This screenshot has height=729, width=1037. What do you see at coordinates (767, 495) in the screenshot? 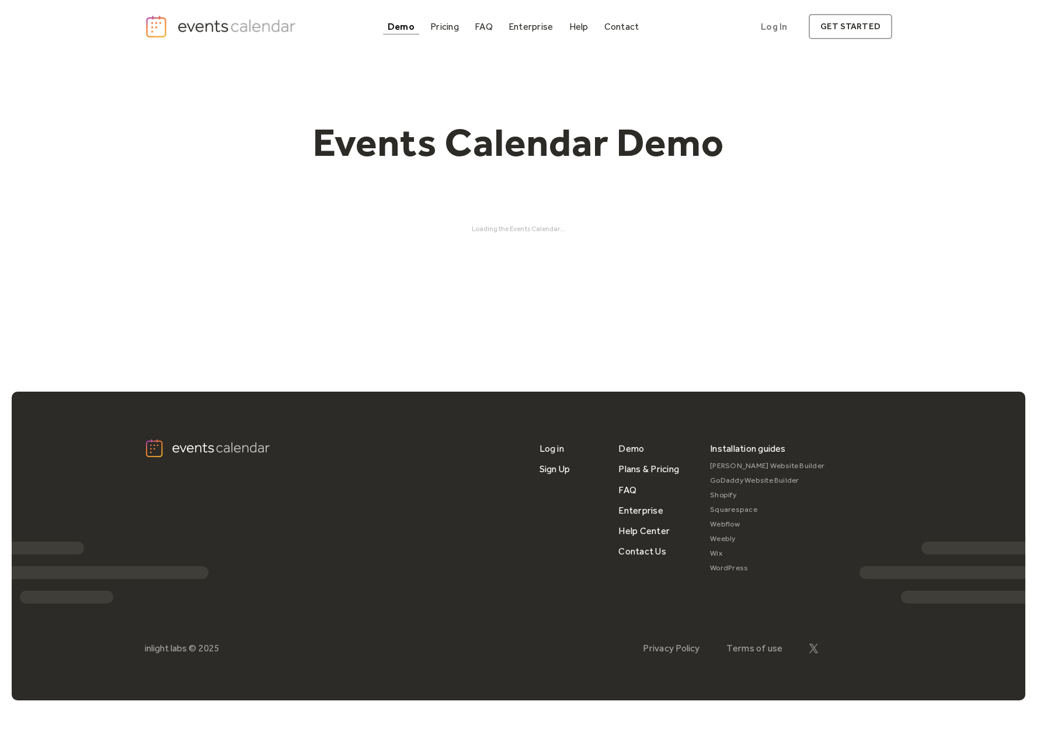
I see `a: Shopify` at bounding box center [767, 495].